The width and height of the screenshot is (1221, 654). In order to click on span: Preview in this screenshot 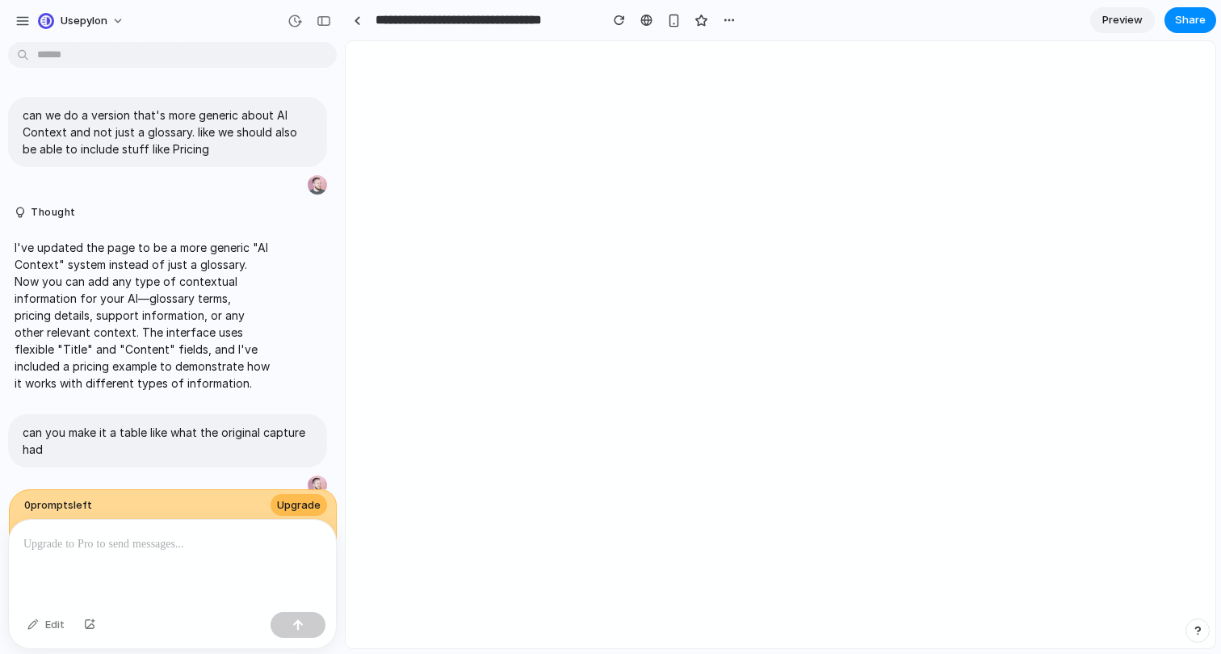, I will do `click(1123, 20)`.